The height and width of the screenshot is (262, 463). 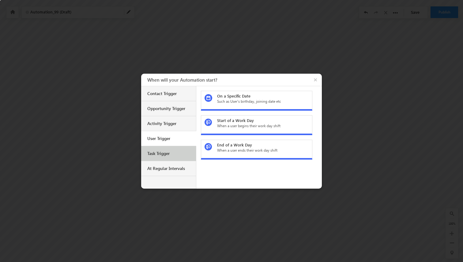 I want to click on div: Opportunity Trigger, so click(x=169, y=109).